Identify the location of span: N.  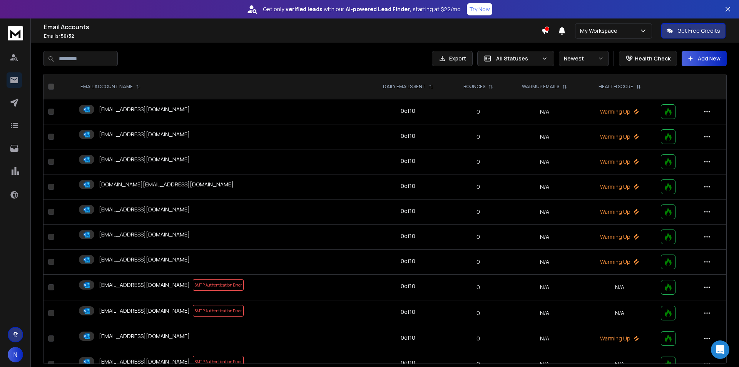
(15, 355).